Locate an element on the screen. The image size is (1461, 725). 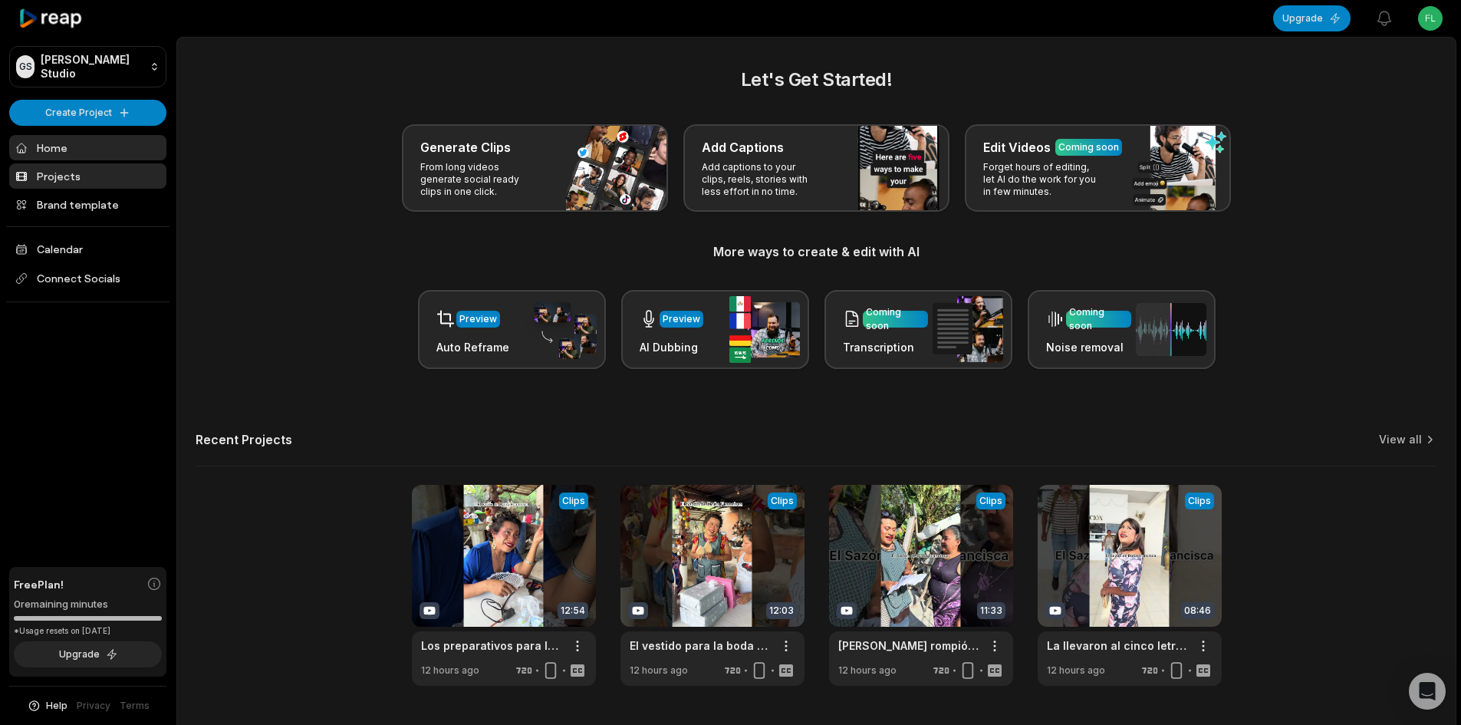
p: Forget hours of editing, let AI do the work for you in few minutes. is located at coordinates (1042, 179).